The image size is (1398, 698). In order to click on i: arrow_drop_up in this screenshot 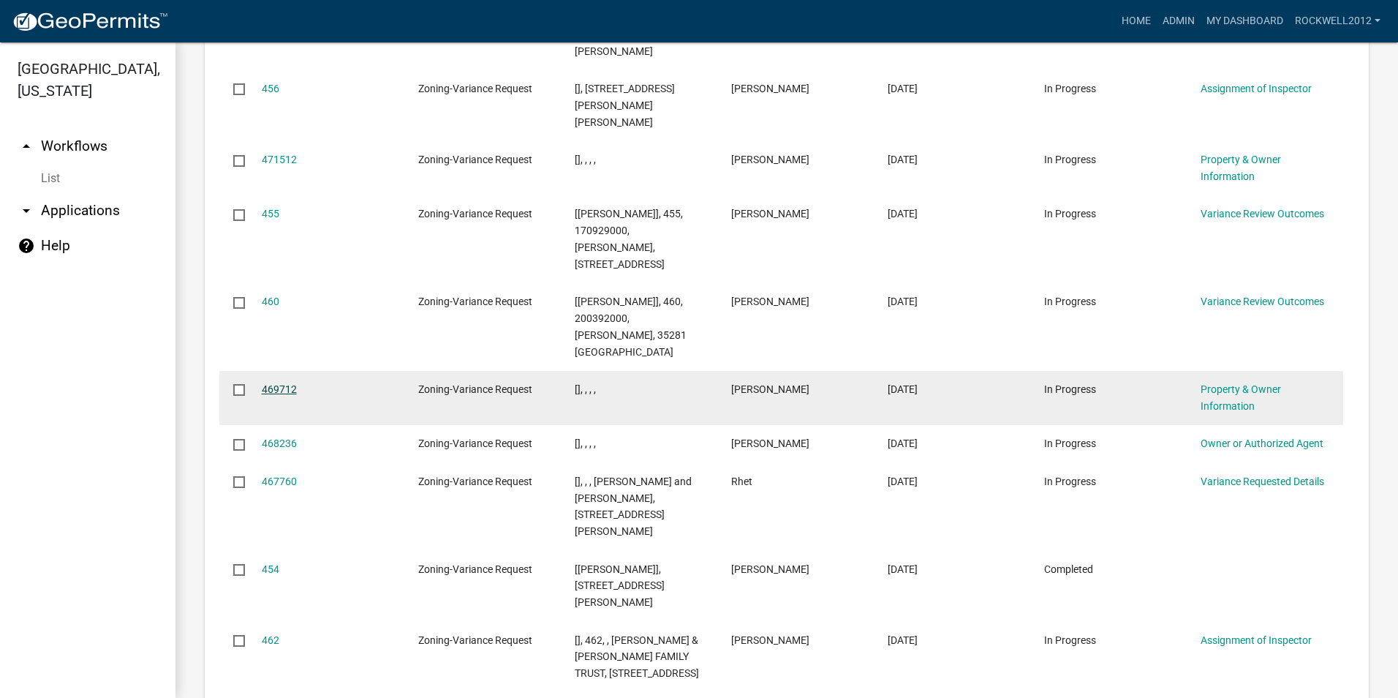, I will do `click(26, 146)`.